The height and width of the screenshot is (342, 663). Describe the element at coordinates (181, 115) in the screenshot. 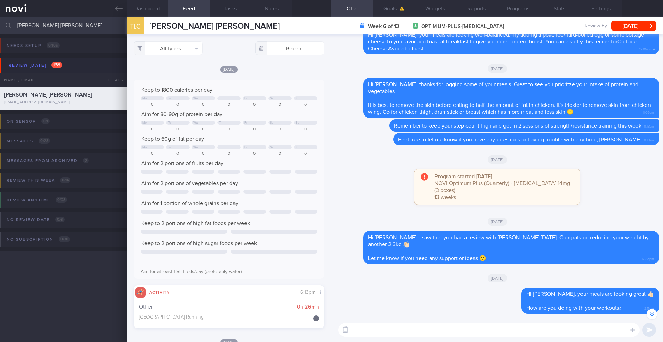

I see `span: Aim for 80-90g of protein per day` at that location.